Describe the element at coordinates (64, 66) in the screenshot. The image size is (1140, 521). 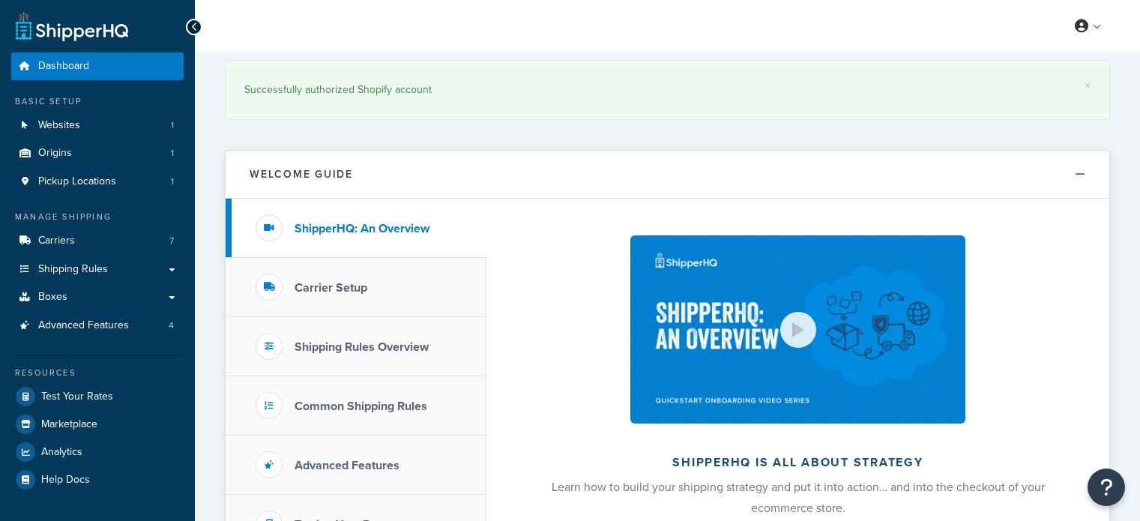
I see `span: Dashboard` at that location.